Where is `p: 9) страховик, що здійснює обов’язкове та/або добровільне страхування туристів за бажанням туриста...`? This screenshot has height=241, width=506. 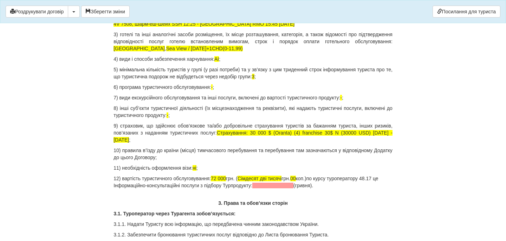
p: 9) страховик, що здійснює обов’язкове та/або добровільне страхування туристів за бажанням туриста... is located at coordinates (253, 133).